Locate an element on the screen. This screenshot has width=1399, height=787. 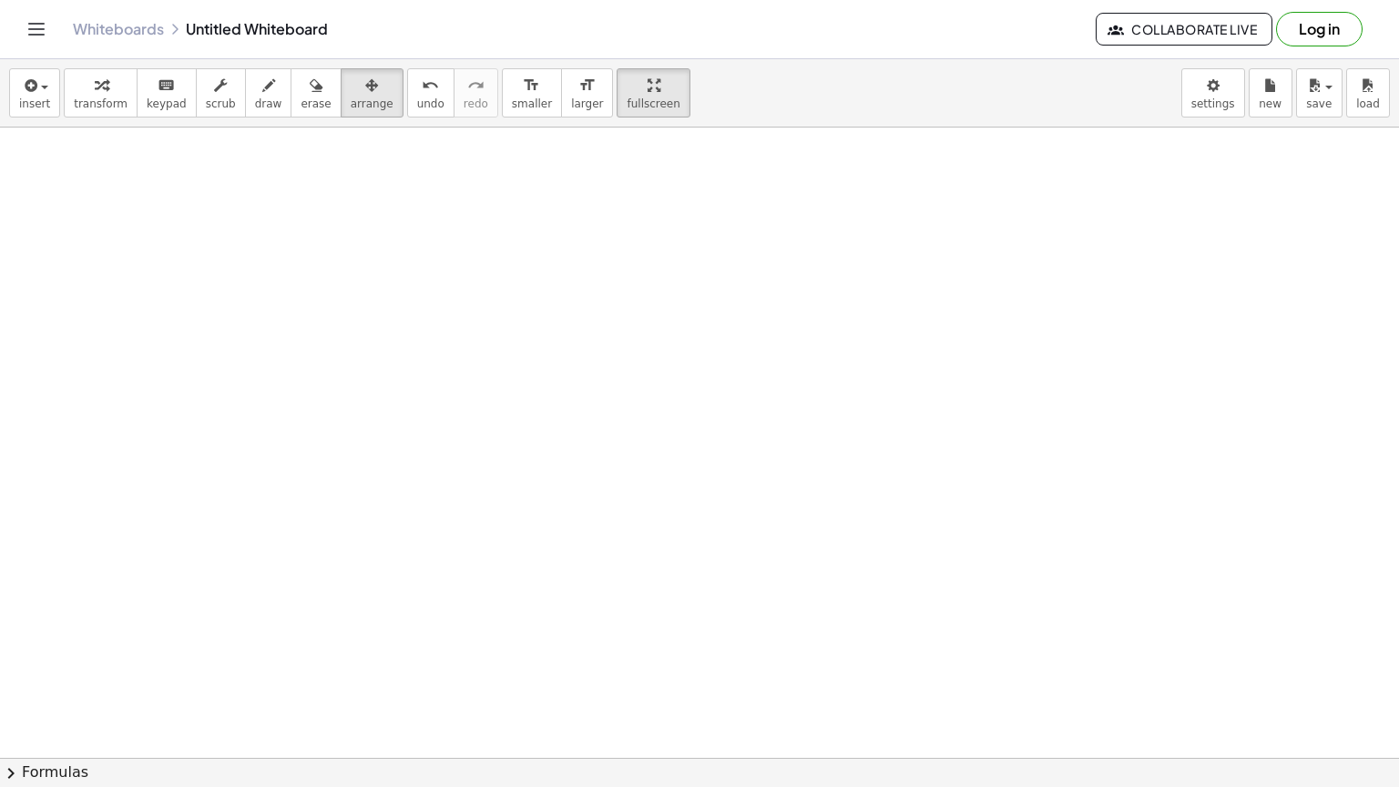
button: keyboardkeypad is located at coordinates (167, 93).